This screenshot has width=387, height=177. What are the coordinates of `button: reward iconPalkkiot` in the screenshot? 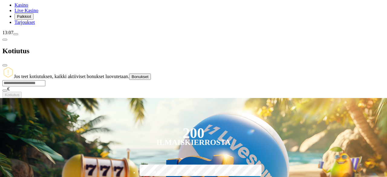 It's located at (24, 16).